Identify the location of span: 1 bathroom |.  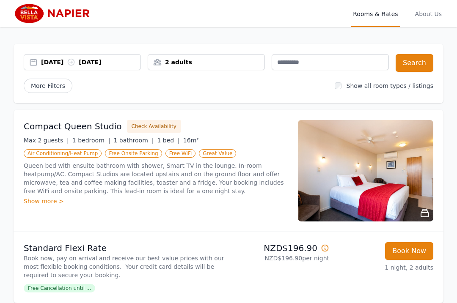
(133, 140).